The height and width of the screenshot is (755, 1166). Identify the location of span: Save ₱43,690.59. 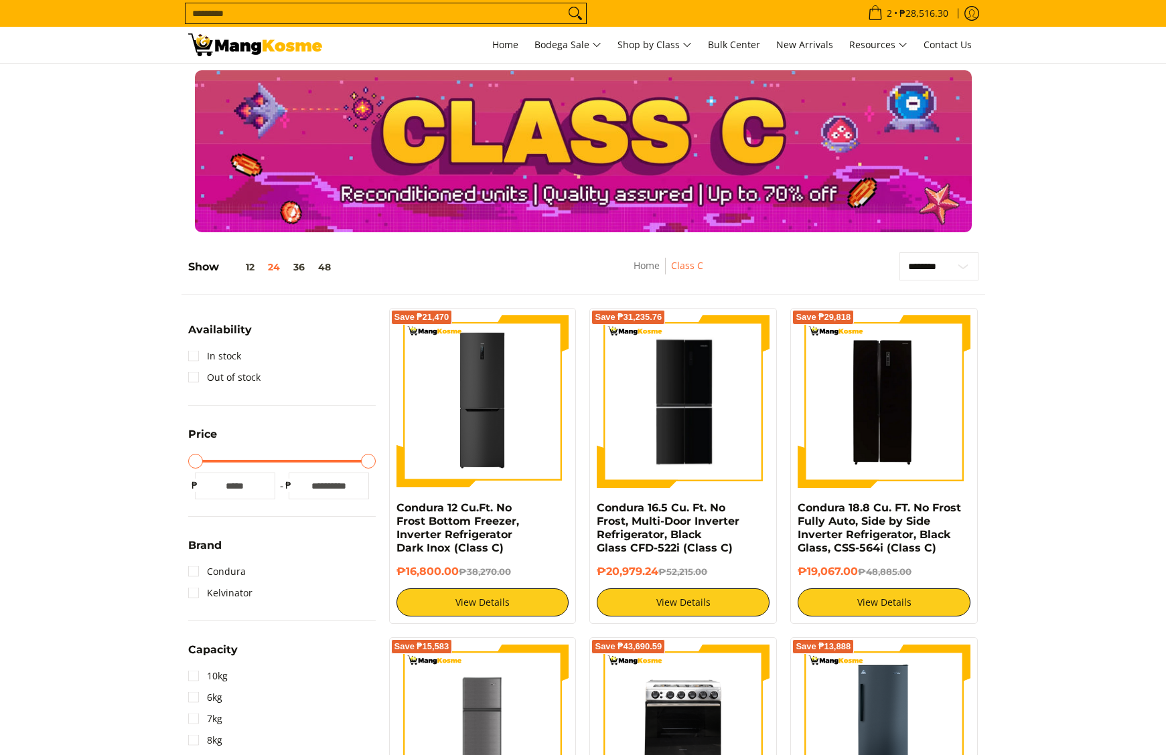
(628, 647).